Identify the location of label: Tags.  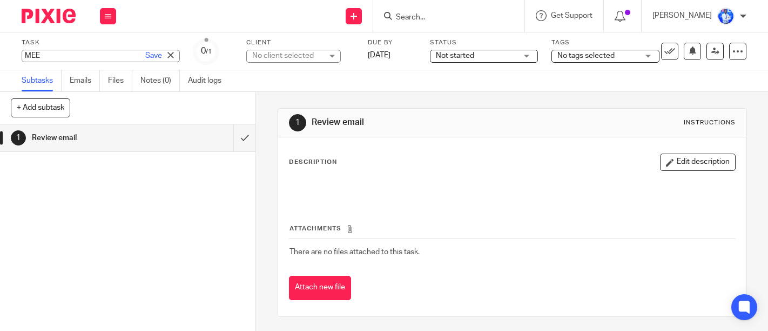
(605, 43).